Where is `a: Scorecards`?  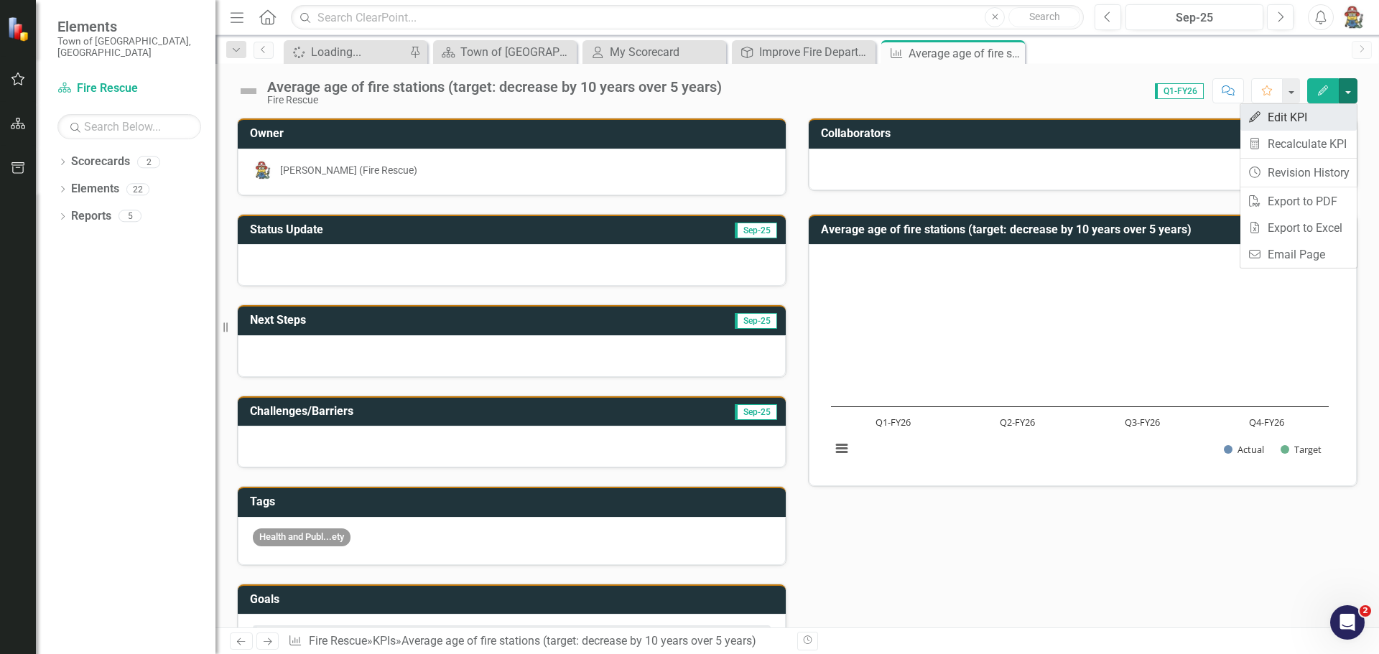
a: Scorecards is located at coordinates (101, 162).